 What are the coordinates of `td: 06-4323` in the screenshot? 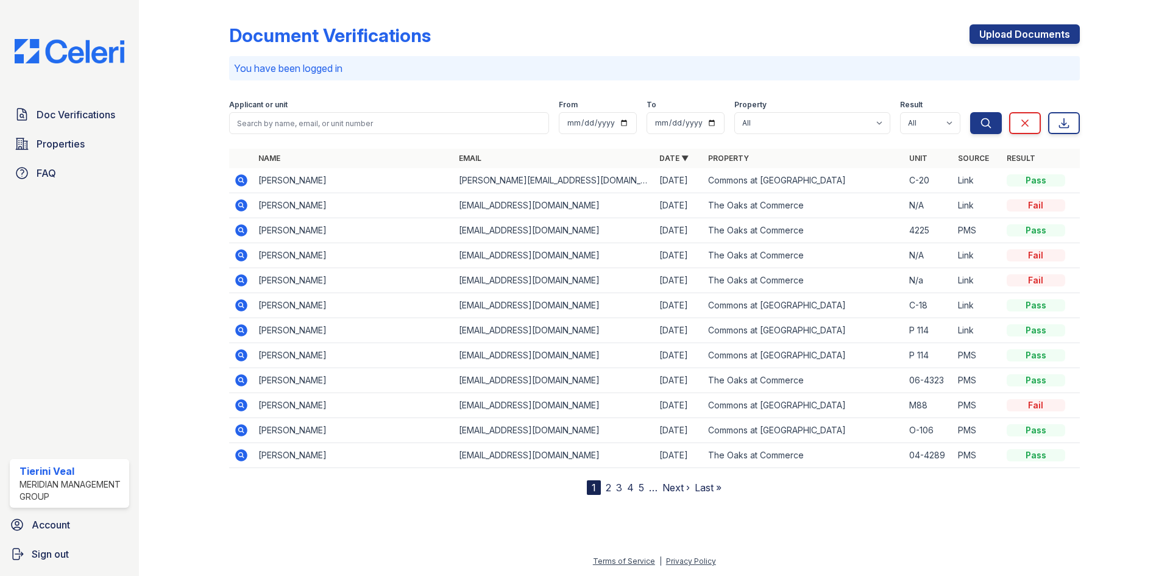 It's located at (929, 380).